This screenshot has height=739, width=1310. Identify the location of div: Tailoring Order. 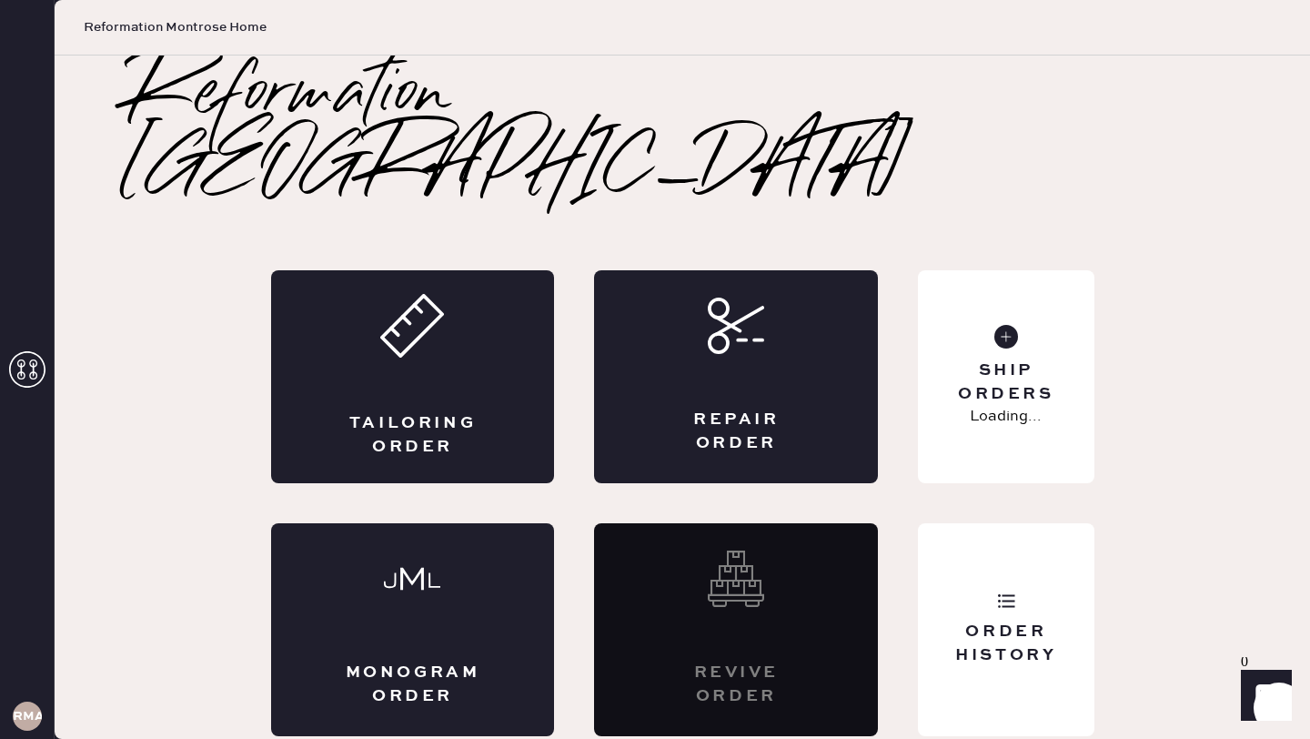
(413, 435).